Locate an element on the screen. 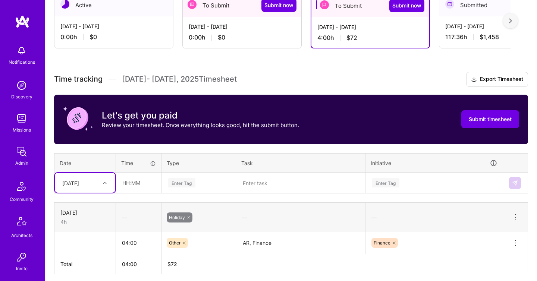 This screenshot has height=281, width=537. img: Invite is located at coordinates (22, 257).